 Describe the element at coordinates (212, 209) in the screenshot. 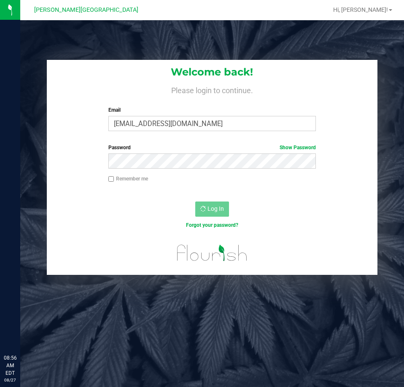

I see `button: Log In` at that location.